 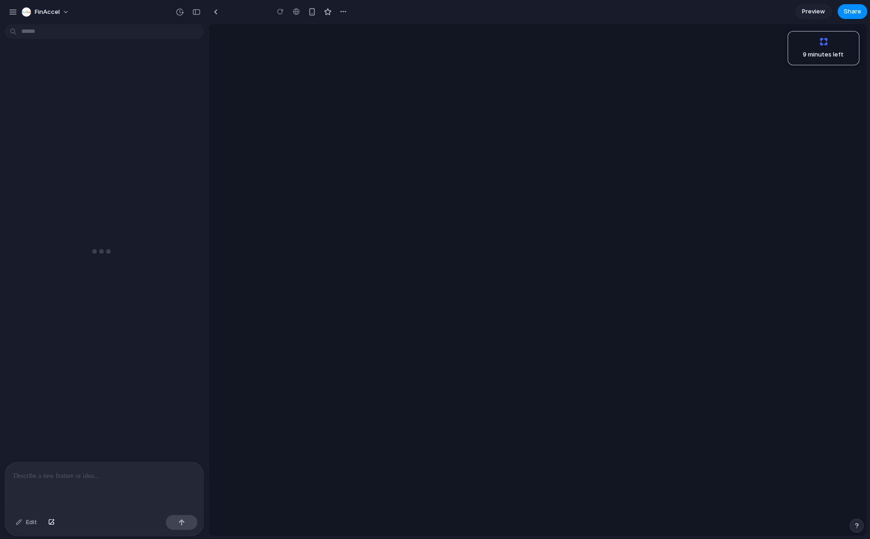 I want to click on span: FinAccel, so click(x=47, y=12).